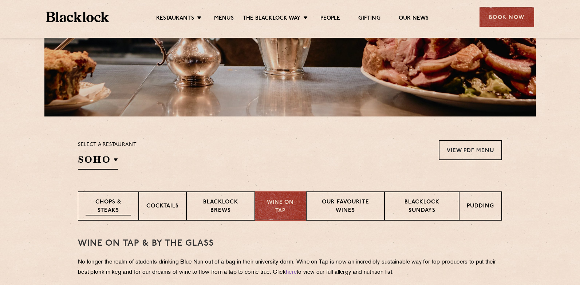  What do you see at coordinates (291, 272) in the screenshot?
I see `a: here` at bounding box center [291, 272].